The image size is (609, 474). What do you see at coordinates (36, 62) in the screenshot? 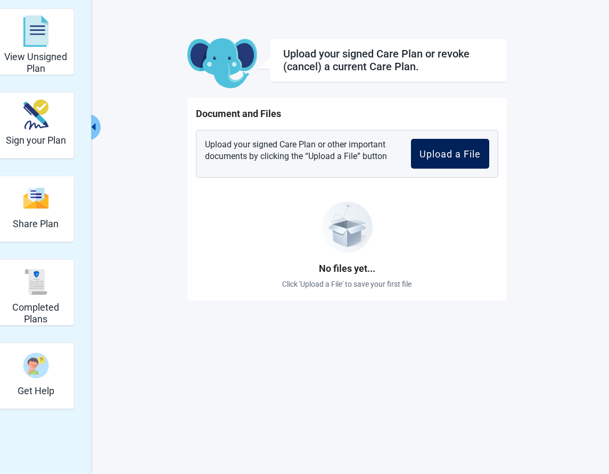
I see `h2: View Unsigned Plan` at bounding box center [36, 62].